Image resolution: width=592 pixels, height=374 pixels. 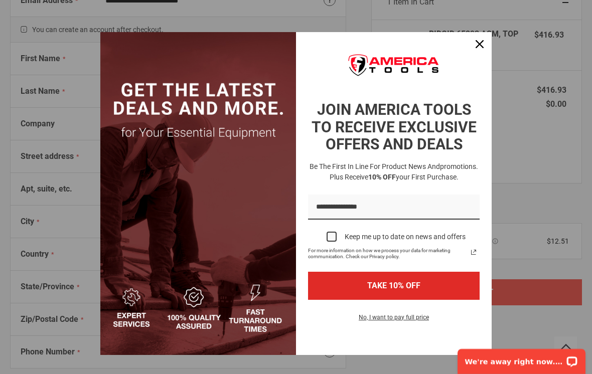 What do you see at coordinates (404, 172) in the screenshot?
I see `span: promotions. Plus receive your first purchase.` at bounding box center [404, 172].